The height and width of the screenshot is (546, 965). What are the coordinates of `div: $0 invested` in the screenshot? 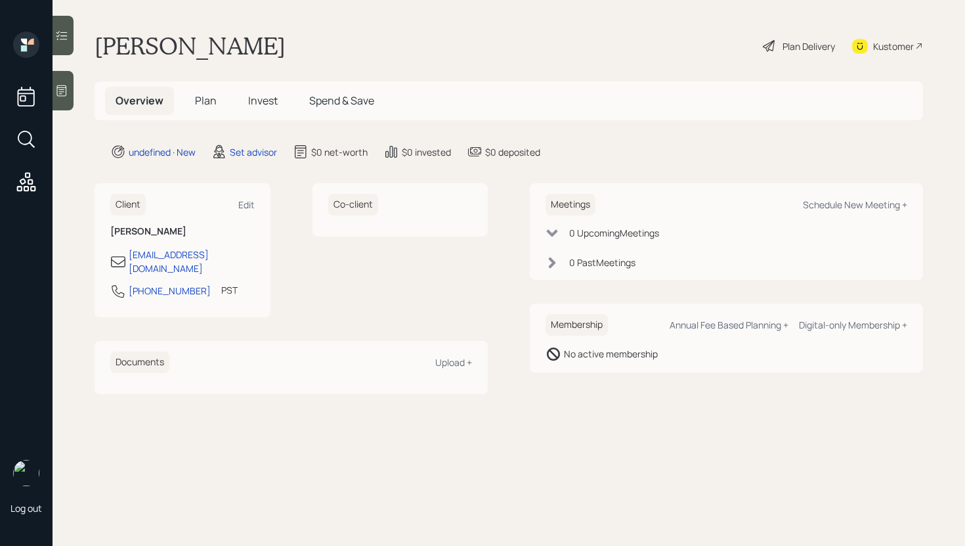 It's located at (426, 152).